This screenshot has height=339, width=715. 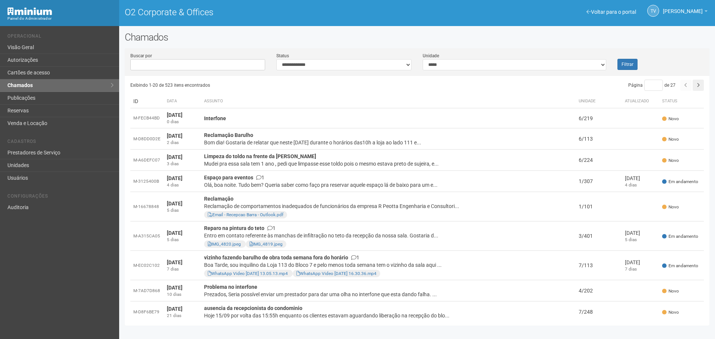 I want to click on div: Exibindo 1-20 de 523 itens encontrados, so click(x=274, y=85).